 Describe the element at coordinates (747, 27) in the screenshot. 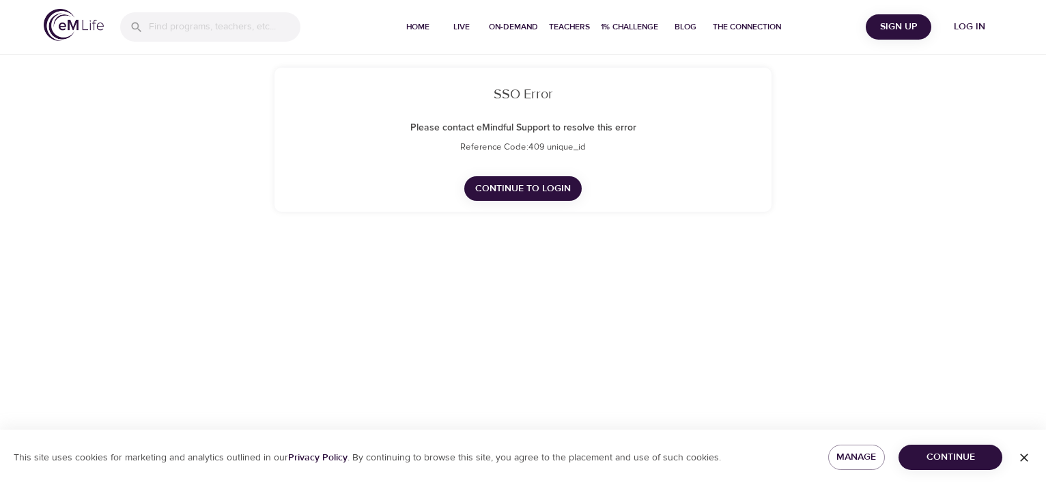

I see `span: The Connection` at that location.